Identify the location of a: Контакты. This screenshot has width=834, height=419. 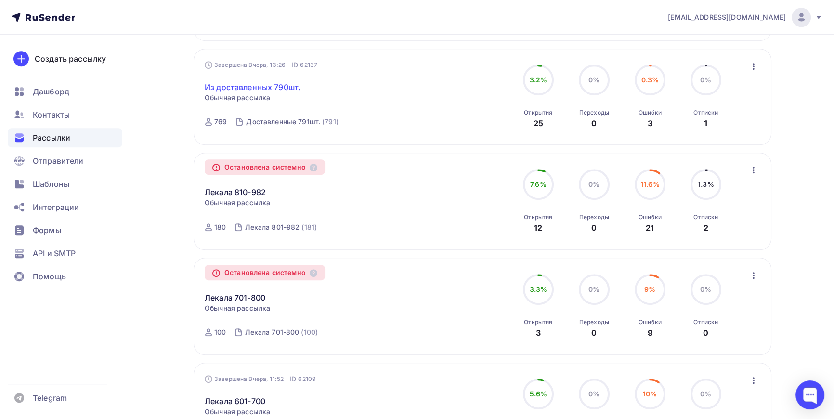
(65, 115).